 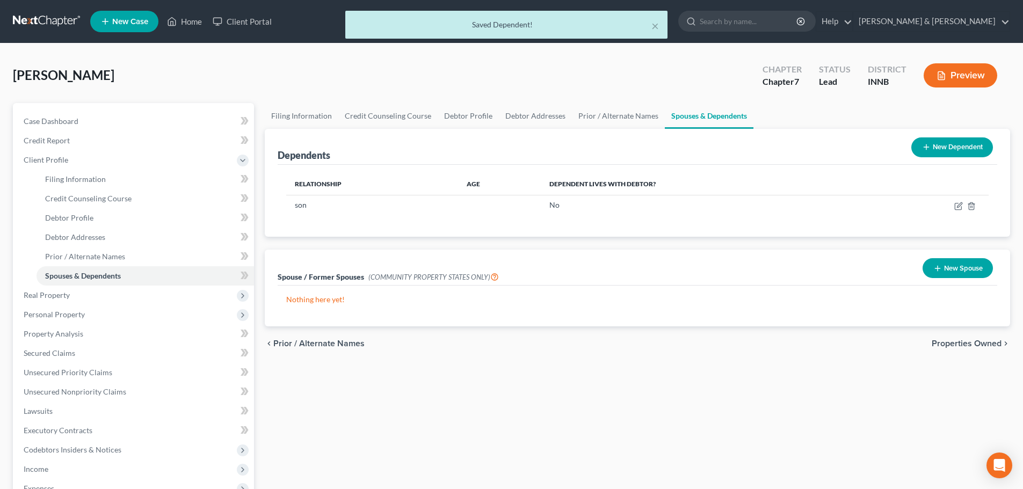 I want to click on span: Properties Owned, so click(x=967, y=344).